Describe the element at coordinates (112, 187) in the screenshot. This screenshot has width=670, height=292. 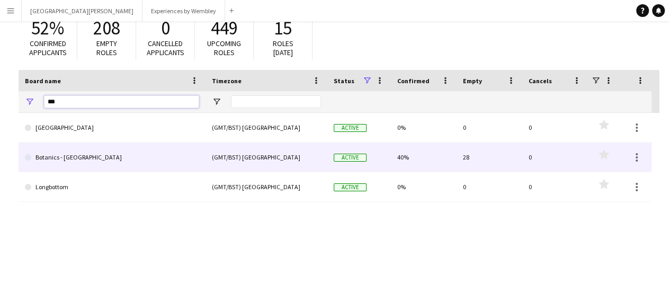
I see `a: Longbottom` at that location.